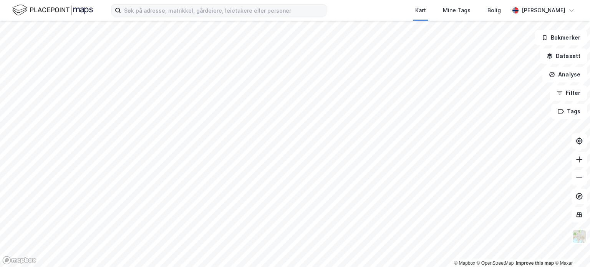 This screenshot has height=267, width=590. I want to click on div: Bolig, so click(494, 10).